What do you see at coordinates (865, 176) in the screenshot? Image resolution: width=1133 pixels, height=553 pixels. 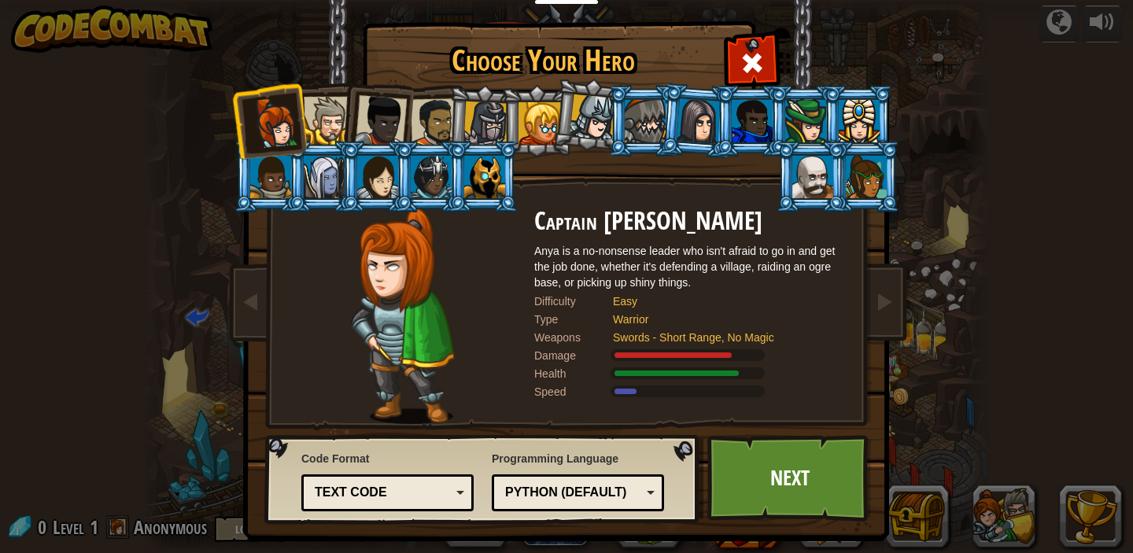 I see `li: Zana Woodheart` at bounding box center [865, 176].